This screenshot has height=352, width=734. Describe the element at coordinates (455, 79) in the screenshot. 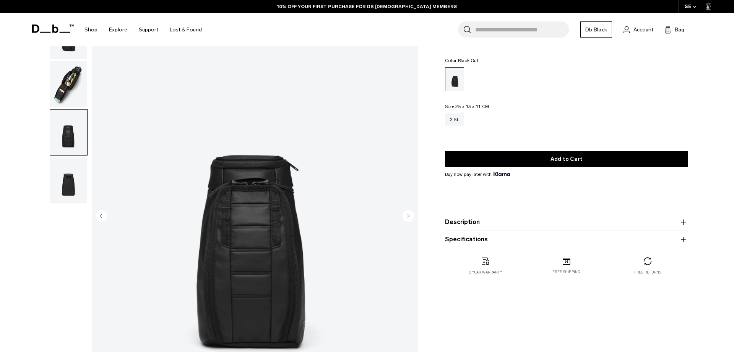

I see `a: Black Out` at that location.